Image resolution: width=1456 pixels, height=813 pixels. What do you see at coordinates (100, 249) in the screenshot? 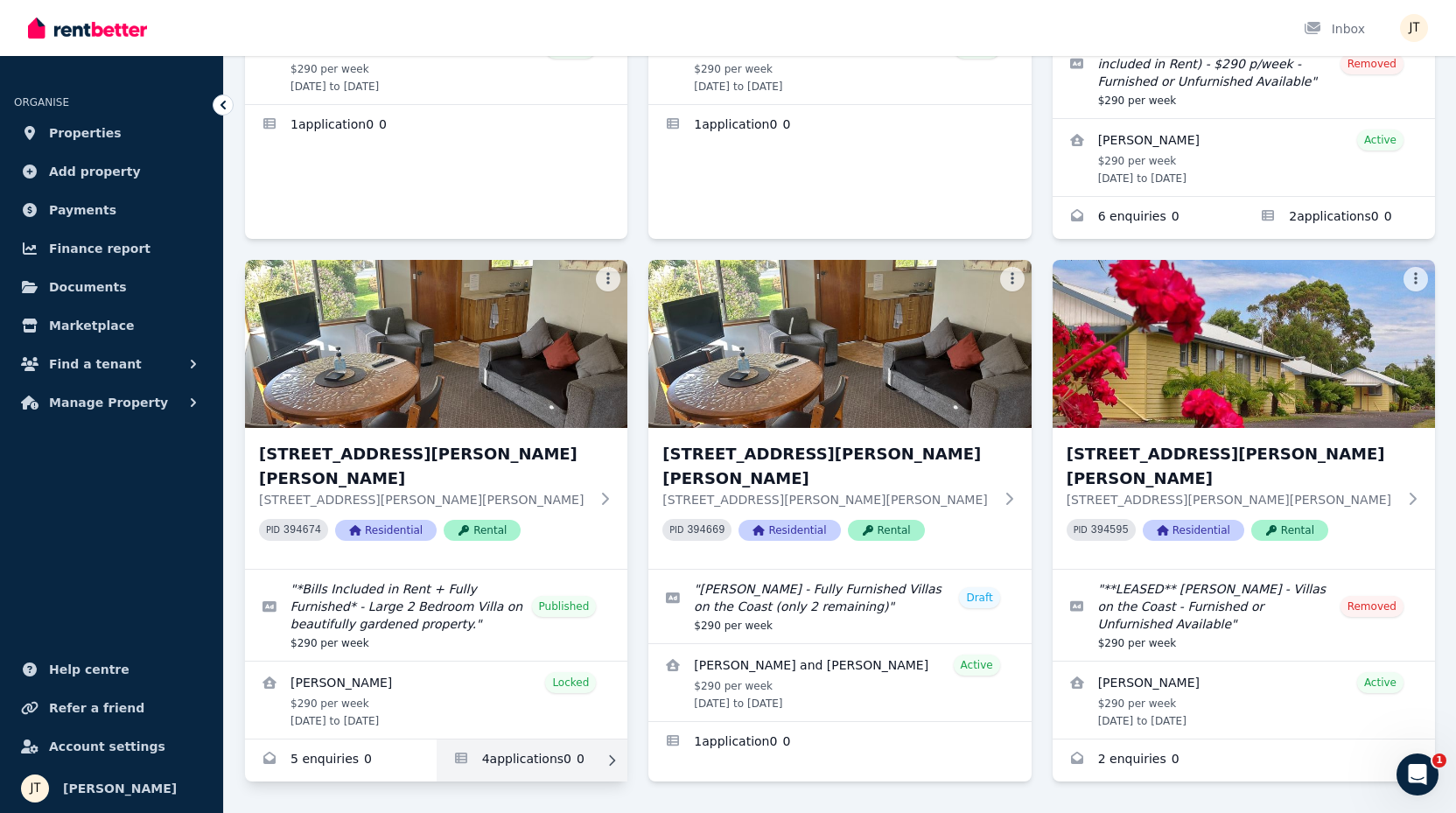
I see `span: Finance report` at bounding box center [100, 249].